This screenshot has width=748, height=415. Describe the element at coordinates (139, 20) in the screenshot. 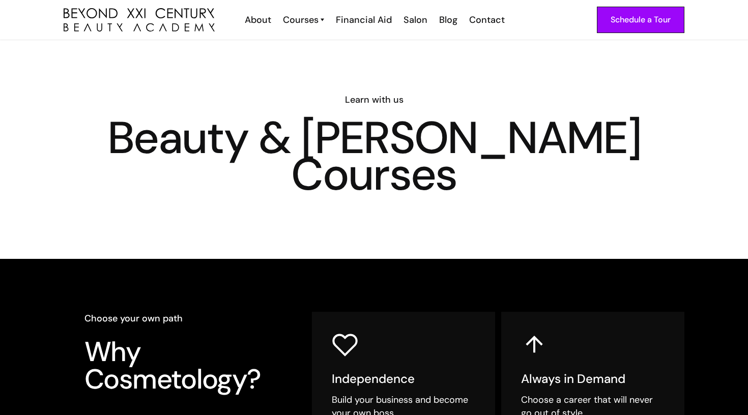

I see `img: beyond 21st century beauty academy logo` at that location.